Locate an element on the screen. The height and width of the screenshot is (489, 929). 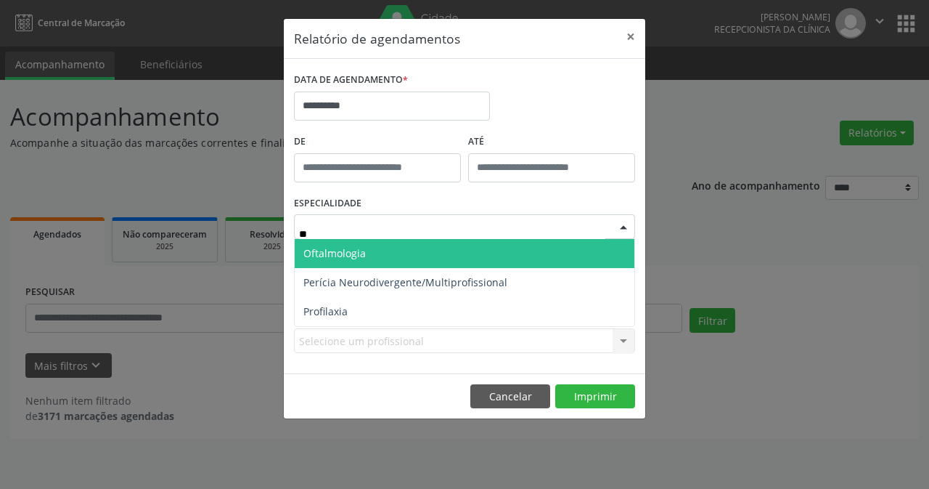
h5: Relatório de agendamentos is located at coordinates (377, 38).